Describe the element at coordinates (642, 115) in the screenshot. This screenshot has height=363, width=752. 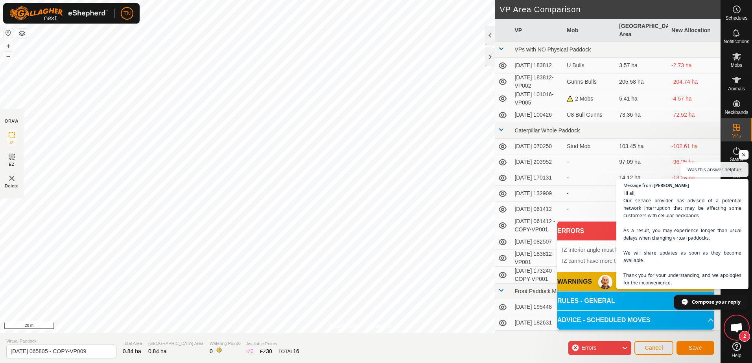
I see `td: 73.36 ha` at that location.